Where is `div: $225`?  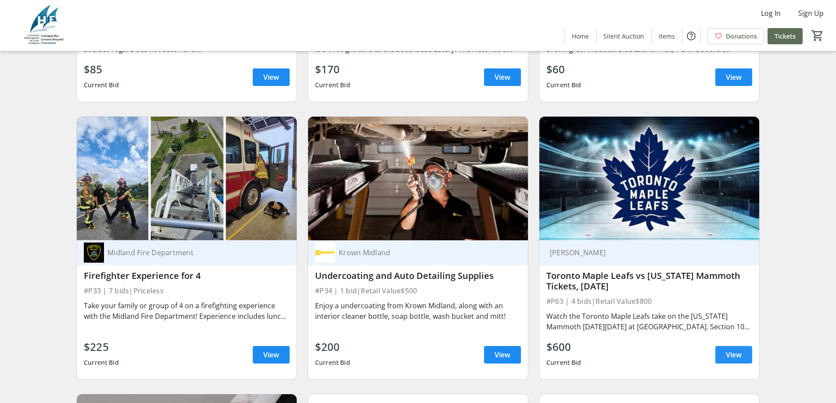
div: $225 is located at coordinates (101, 347).